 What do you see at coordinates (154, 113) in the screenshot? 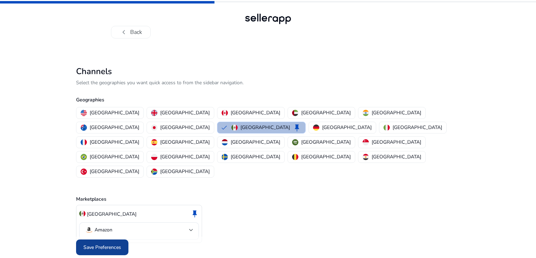
I see `img: uk.svg` at bounding box center [154, 113].